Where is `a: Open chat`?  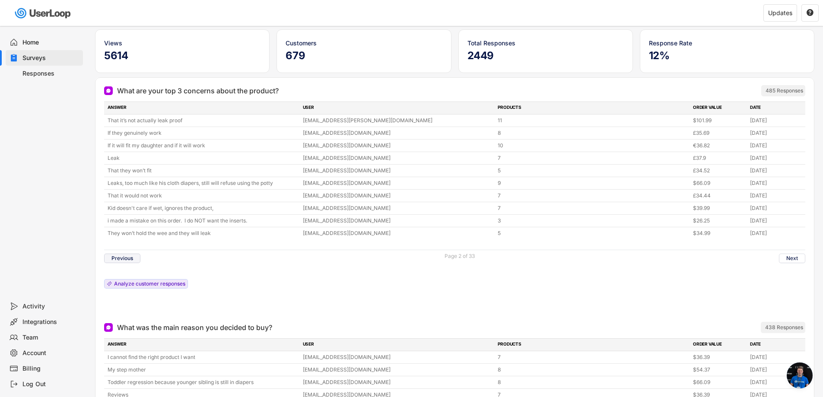
a: Open chat is located at coordinates (800, 376).